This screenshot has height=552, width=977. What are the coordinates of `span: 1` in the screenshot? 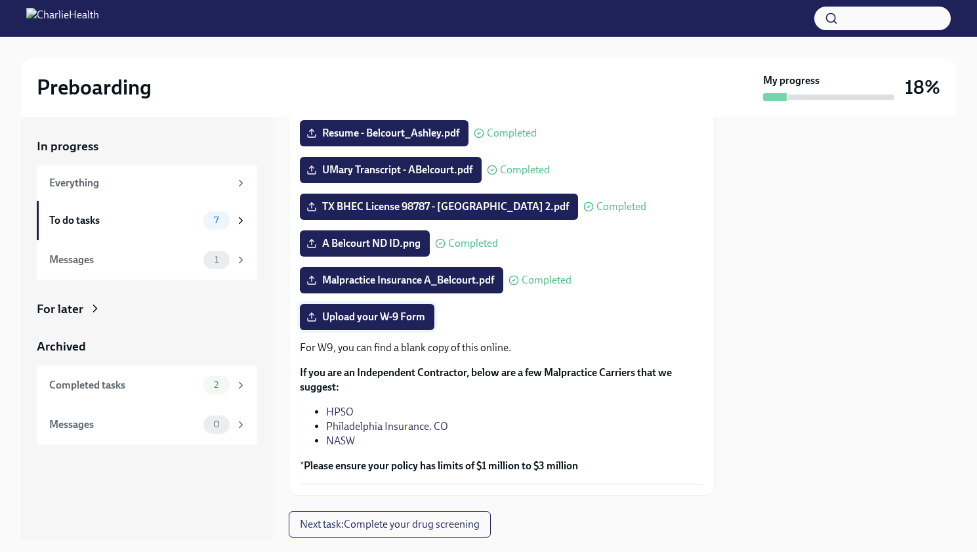 It's located at (217, 259).